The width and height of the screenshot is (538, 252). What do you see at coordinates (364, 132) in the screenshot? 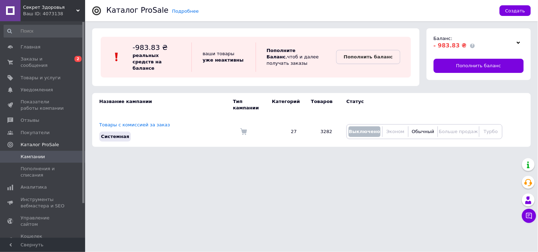
I see `button: Выключено` at bounding box center [364, 132].